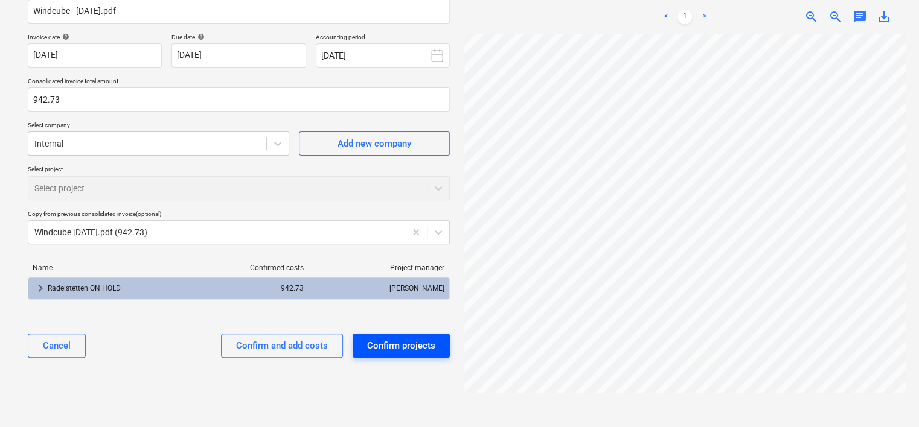 Image resolution: width=919 pixels, height=427 pixels. What do you see at coordinates (238, 100) in the screenshot?
I see `input: Consolidated invoice total amount` at bounding box center [238, 100].